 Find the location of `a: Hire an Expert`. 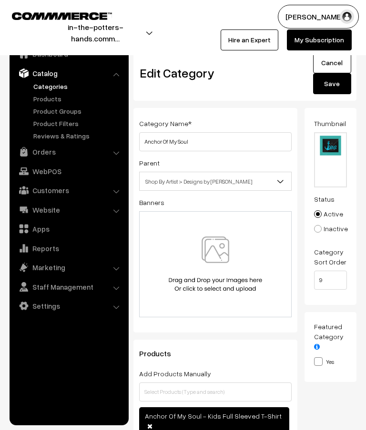

a: Hire an Expert is located at coordinates (249, 40).